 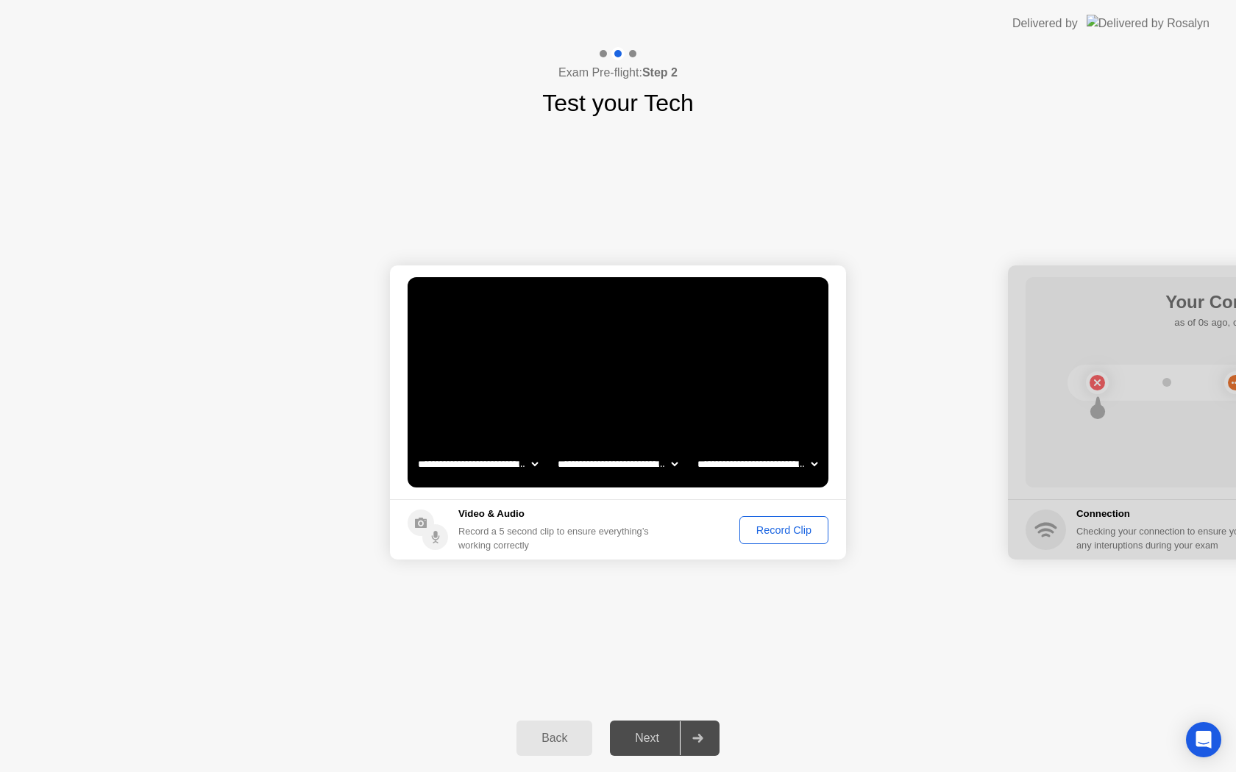 I want to click on h4: Exam Pre-flight:, so click(x=618, y=73).